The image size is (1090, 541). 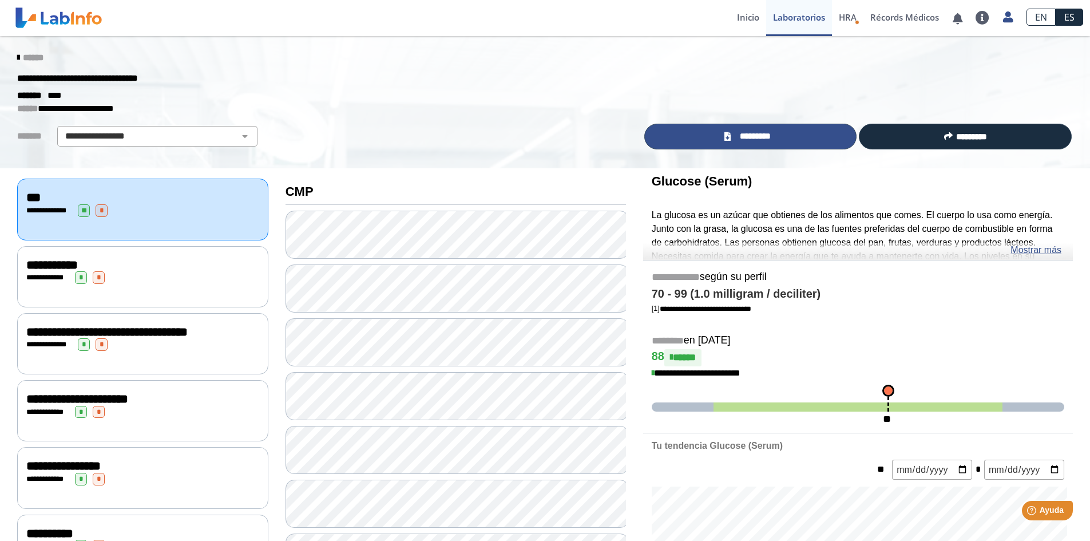 I want to click on a: Mostrar más, so click(x=1036, y=250).